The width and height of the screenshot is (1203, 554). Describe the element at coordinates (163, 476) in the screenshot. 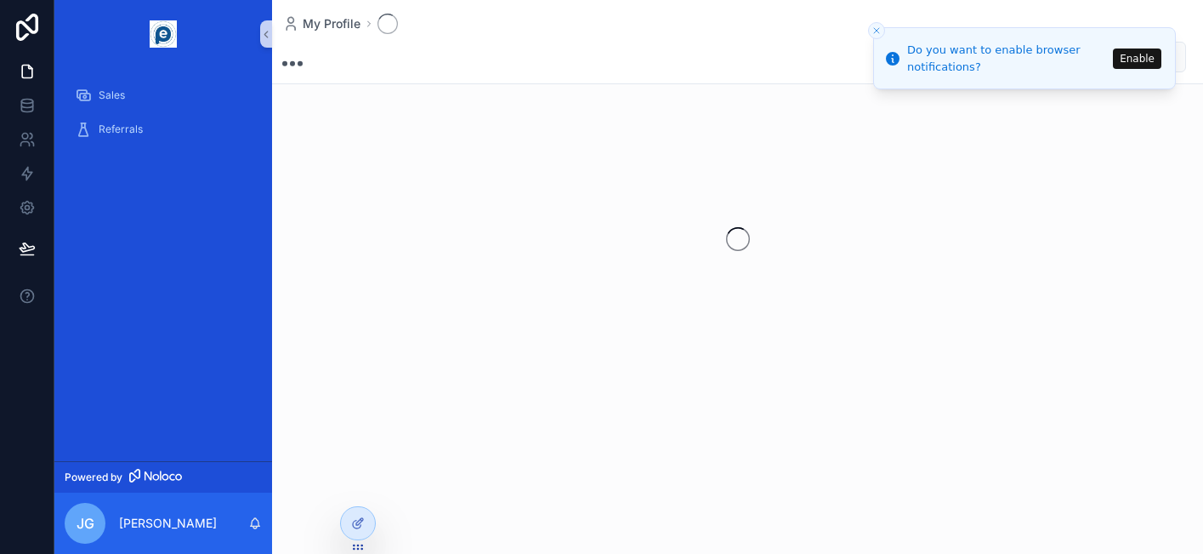

I see `a: Powered by` at that location.